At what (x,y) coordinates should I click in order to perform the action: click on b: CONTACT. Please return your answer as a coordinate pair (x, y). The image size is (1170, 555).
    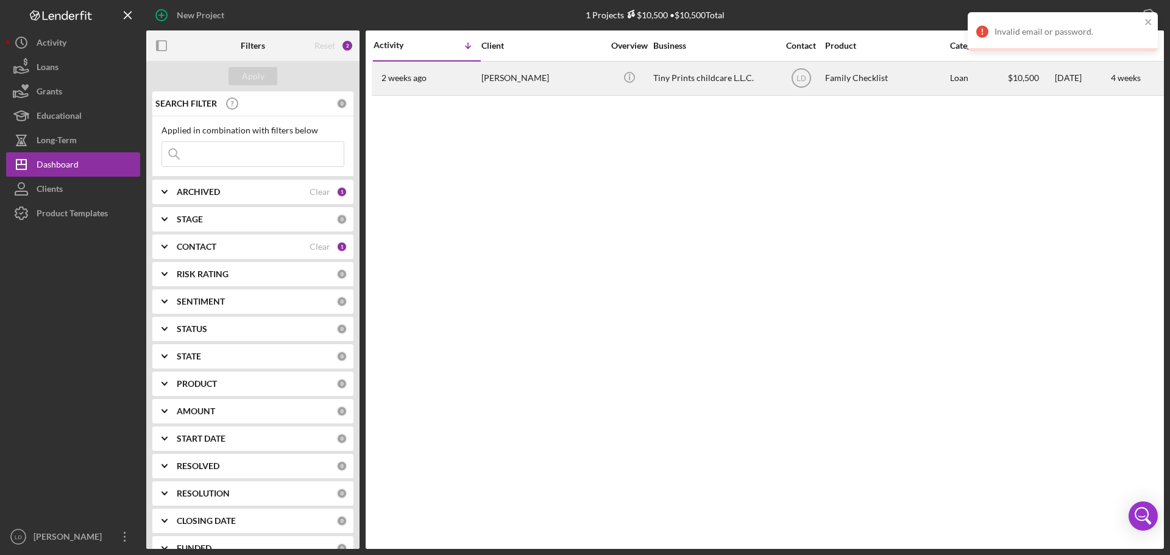
    Looking at the image, I should click on (196, 247).